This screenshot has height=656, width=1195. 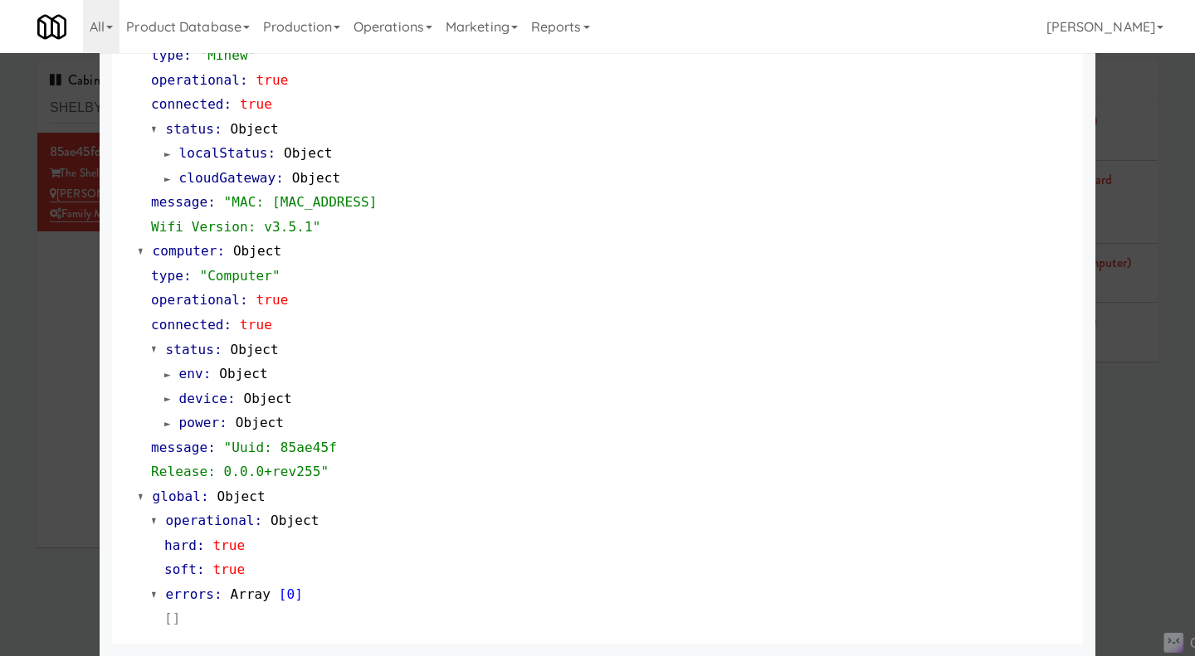 What do you see at coordinates (239, 275) in the screenshot?
I see `span: "Computer"` at bounding box center [239, 275].